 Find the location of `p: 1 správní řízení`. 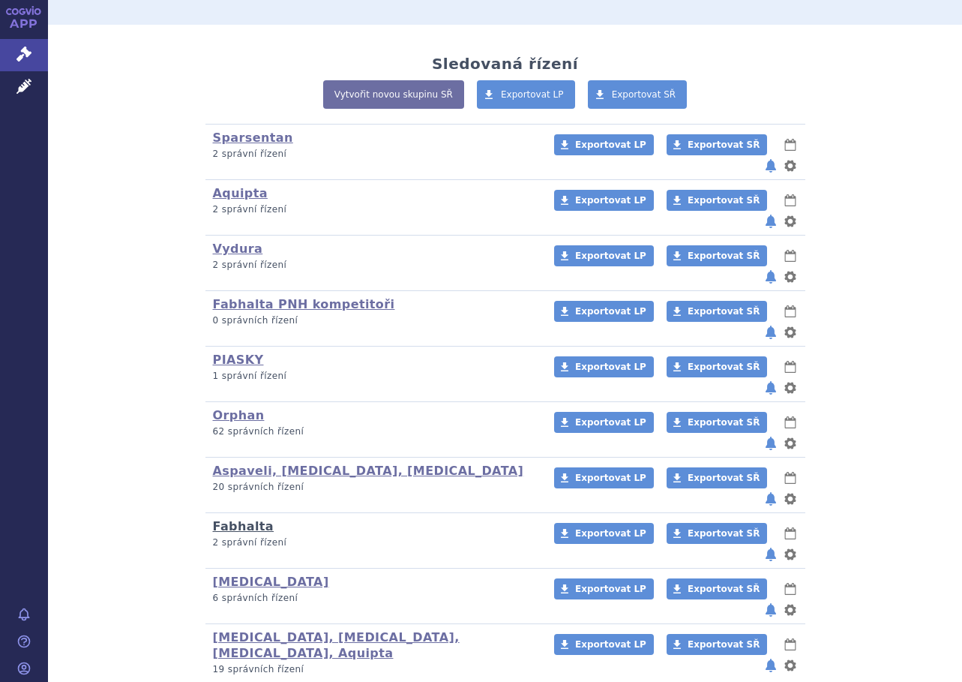

p: 1 správní řízení is located at coordinates (374, 376).